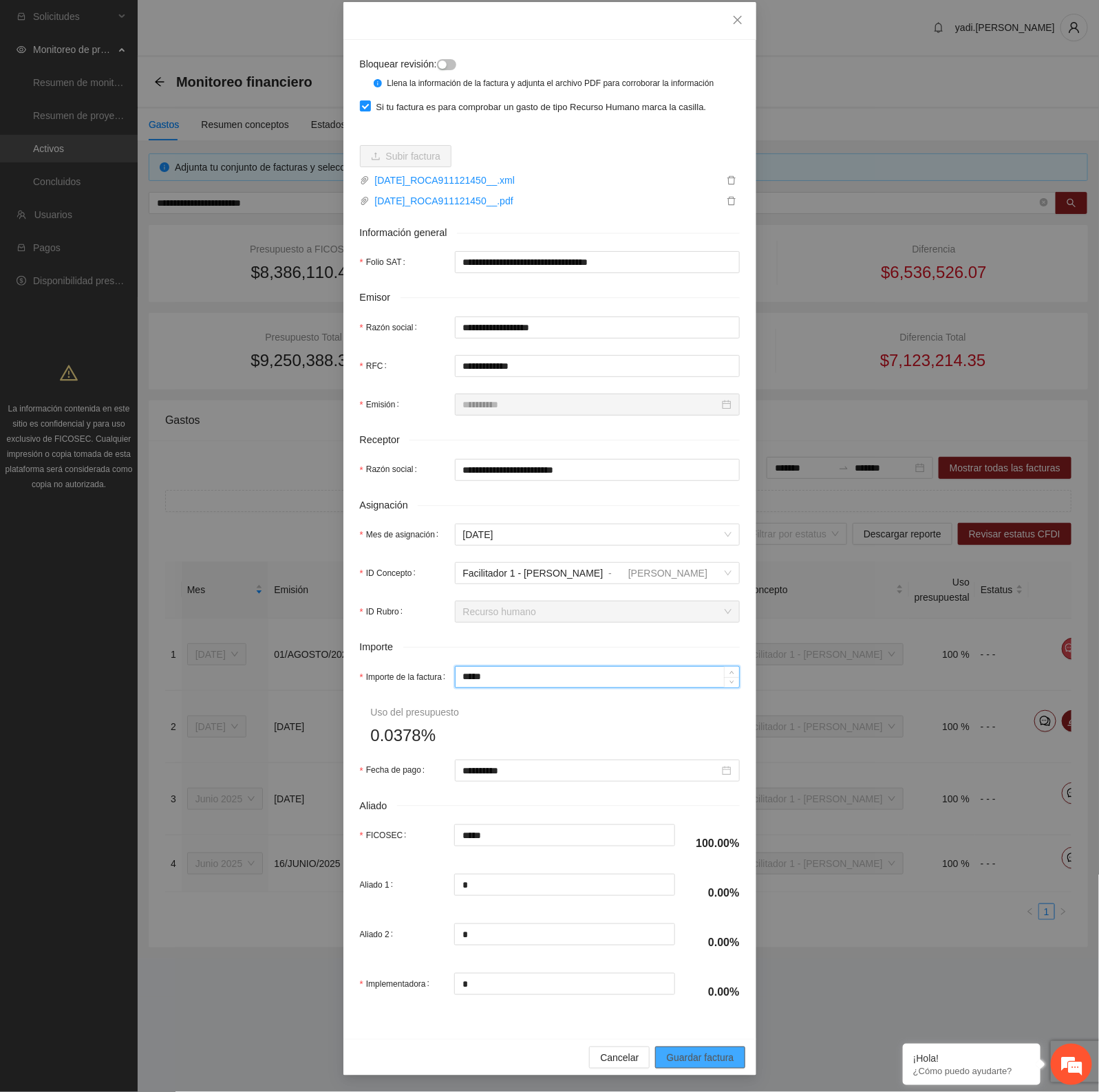 Image resolution: width=1099 pixels, height=1092 pixels. Describe the element at coordinates (382, 405) in the screenshot. I see `label: Emisión:` at that location.